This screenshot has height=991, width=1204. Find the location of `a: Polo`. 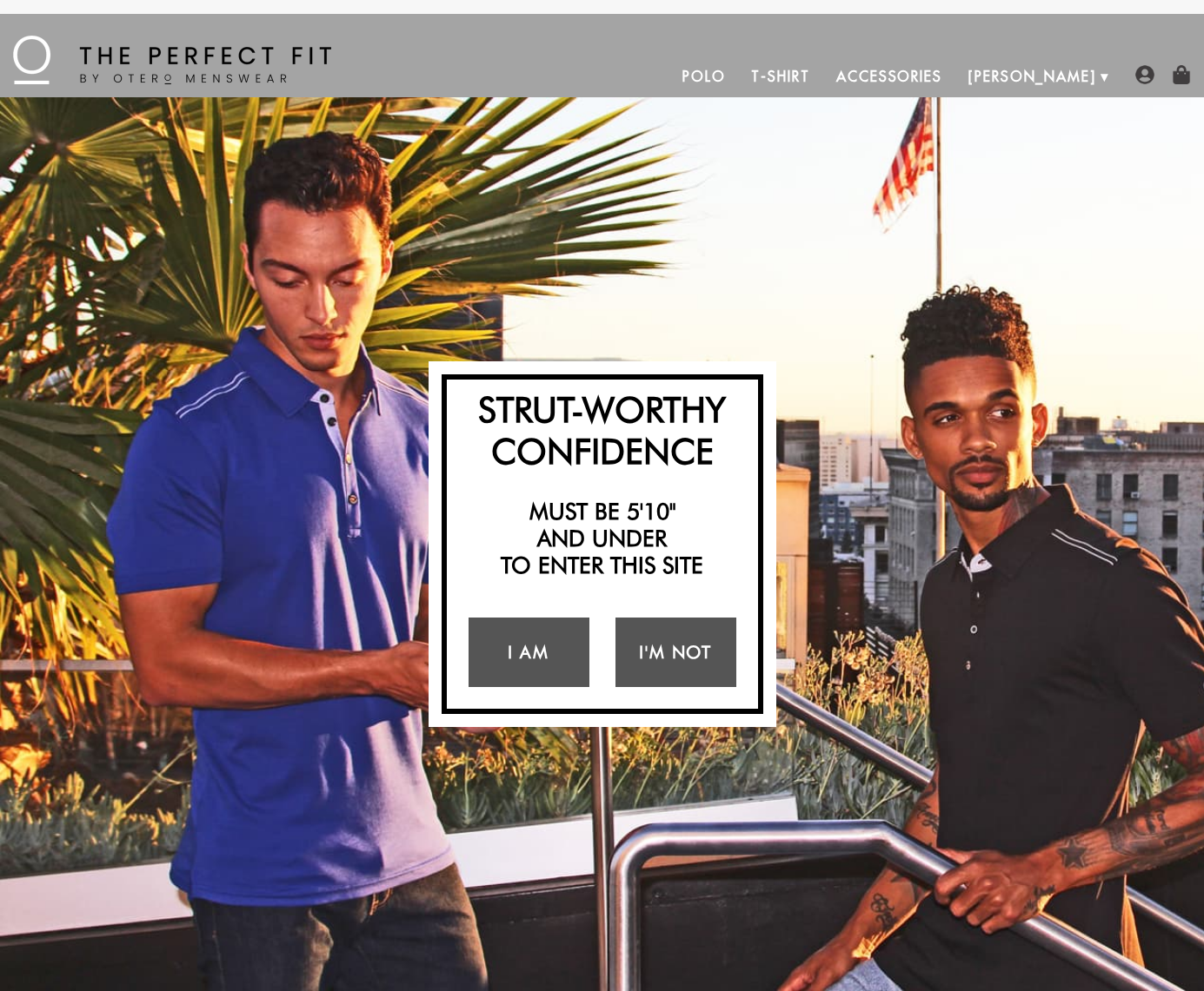

a: Polo is located at coordinates (704, 76).